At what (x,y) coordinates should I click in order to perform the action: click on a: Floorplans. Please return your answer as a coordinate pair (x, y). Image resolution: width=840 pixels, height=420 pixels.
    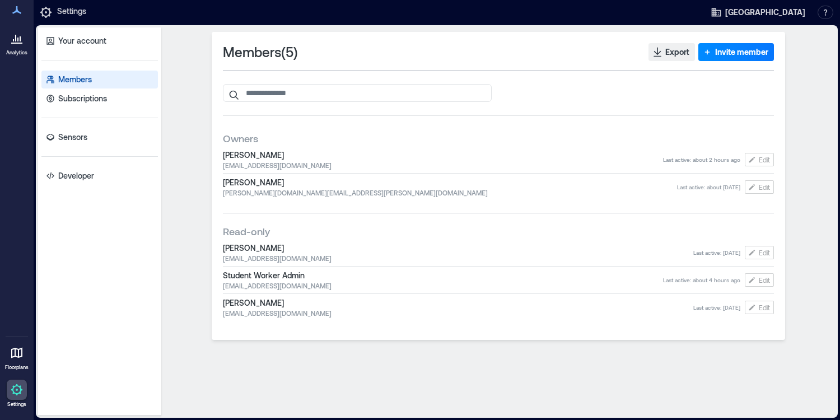
    Looking at the image, I should click on (17, 357).